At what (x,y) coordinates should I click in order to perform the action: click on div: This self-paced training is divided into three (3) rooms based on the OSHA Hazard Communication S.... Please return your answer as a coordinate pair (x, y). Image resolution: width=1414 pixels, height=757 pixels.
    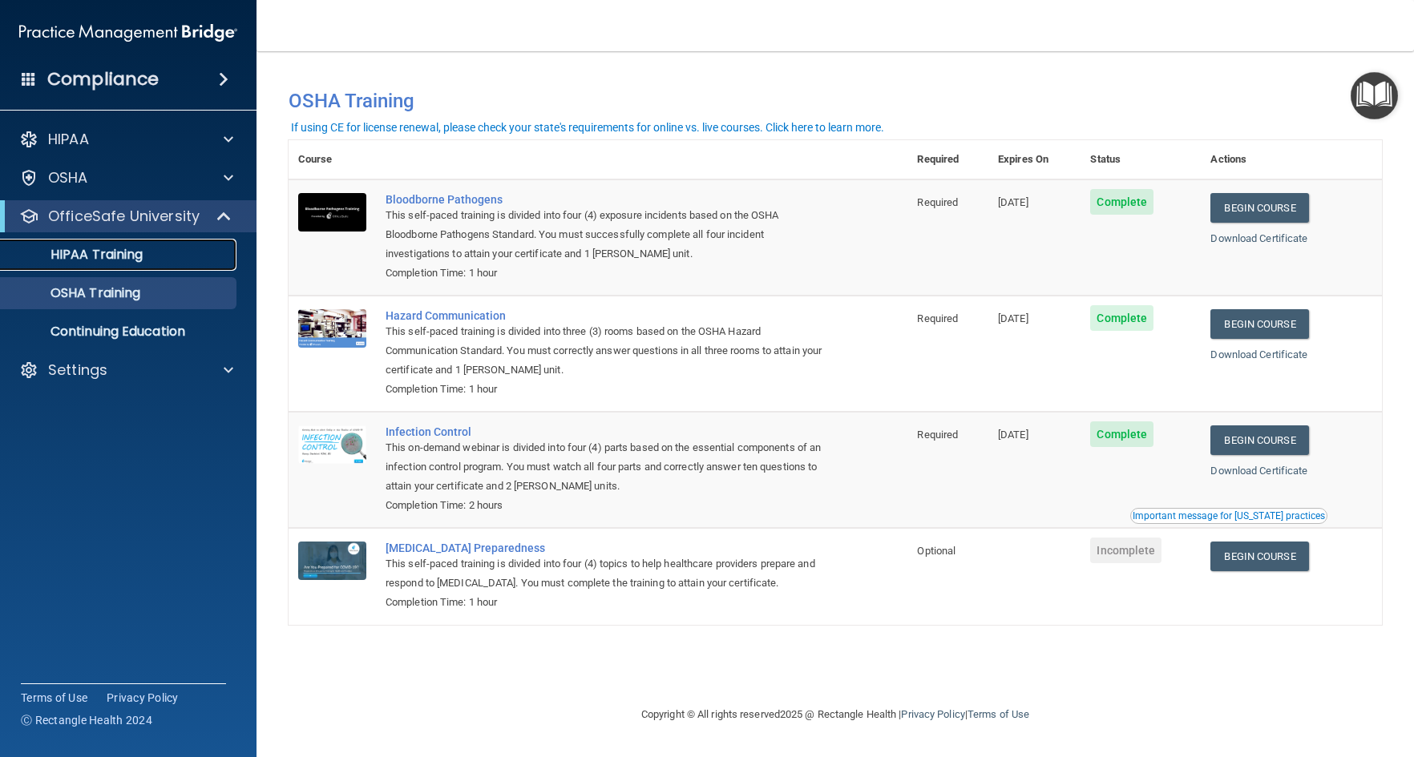
    Looking at the image, I should click on (606, 351).